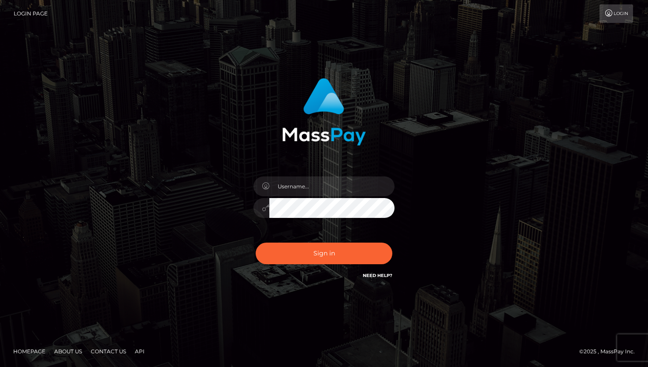  What do you see at coordinates (616, 14) in the screenshot?
I see `a: Login` at bounding box center [616, 14].